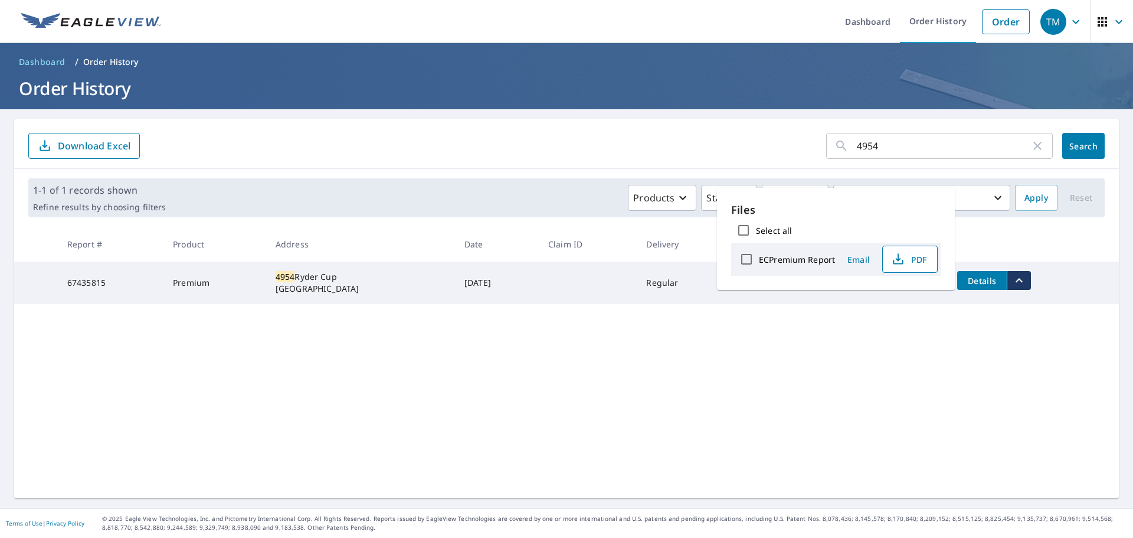 The height and width of the screenshot is (538, 1133). What do you see at coordinates (567, 62) in the screenshot?
I see `nav: breadcrumb` at bounding box center [567, 62].